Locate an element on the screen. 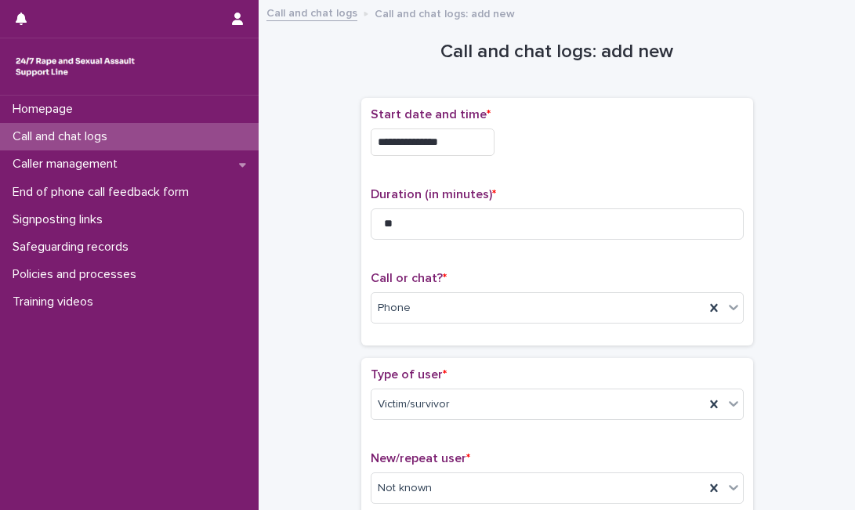 The image size is (855, 510). p: Policies and processes is located at coordinates (78, 274).